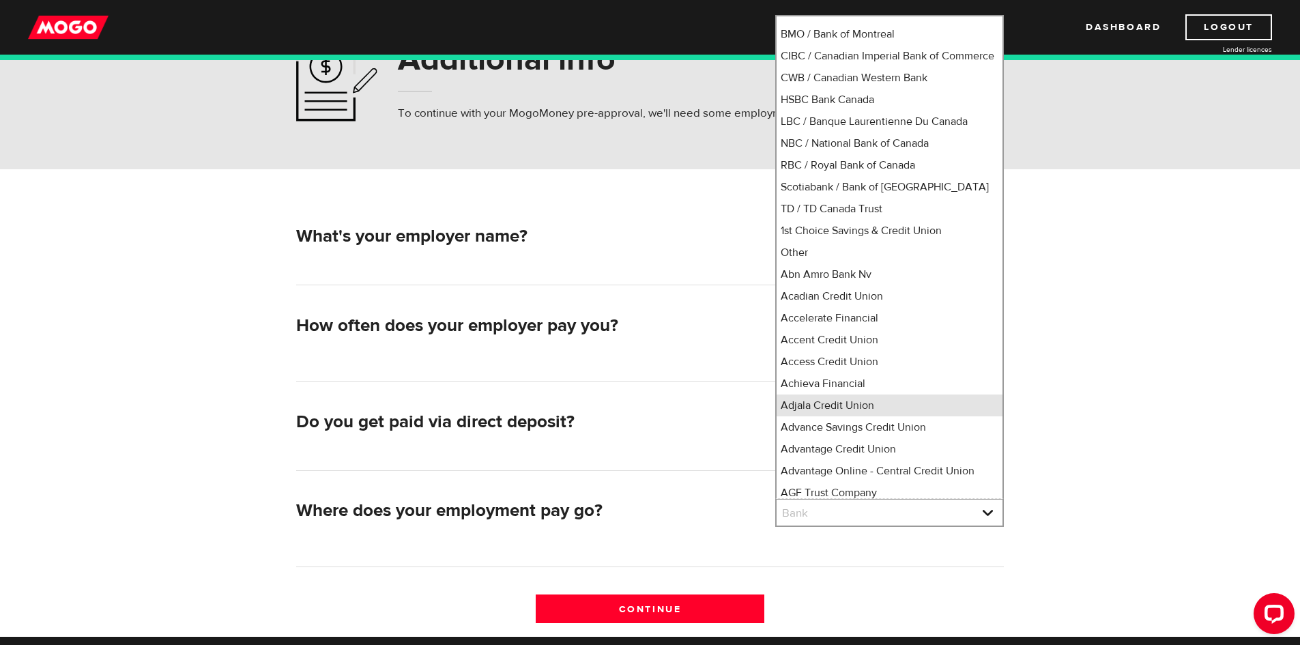 The height and width of the screenshot is (645, 1300). What do you see at coordinates (889, 253) in the screenshot?
I see `li: Other` at bounding box center [889, 253].